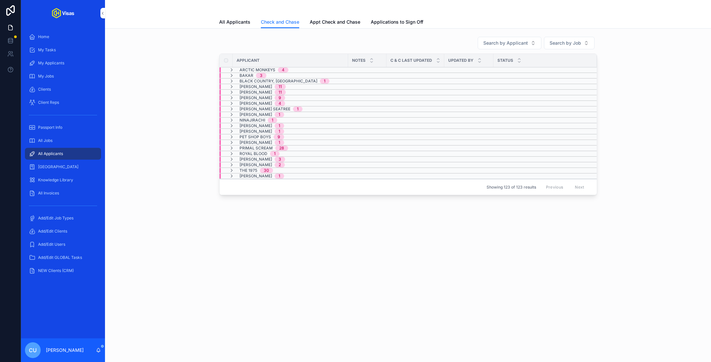  Describe the element at coordinates (248, 60) in the screenshot. I see `span: Applicant` at that location.